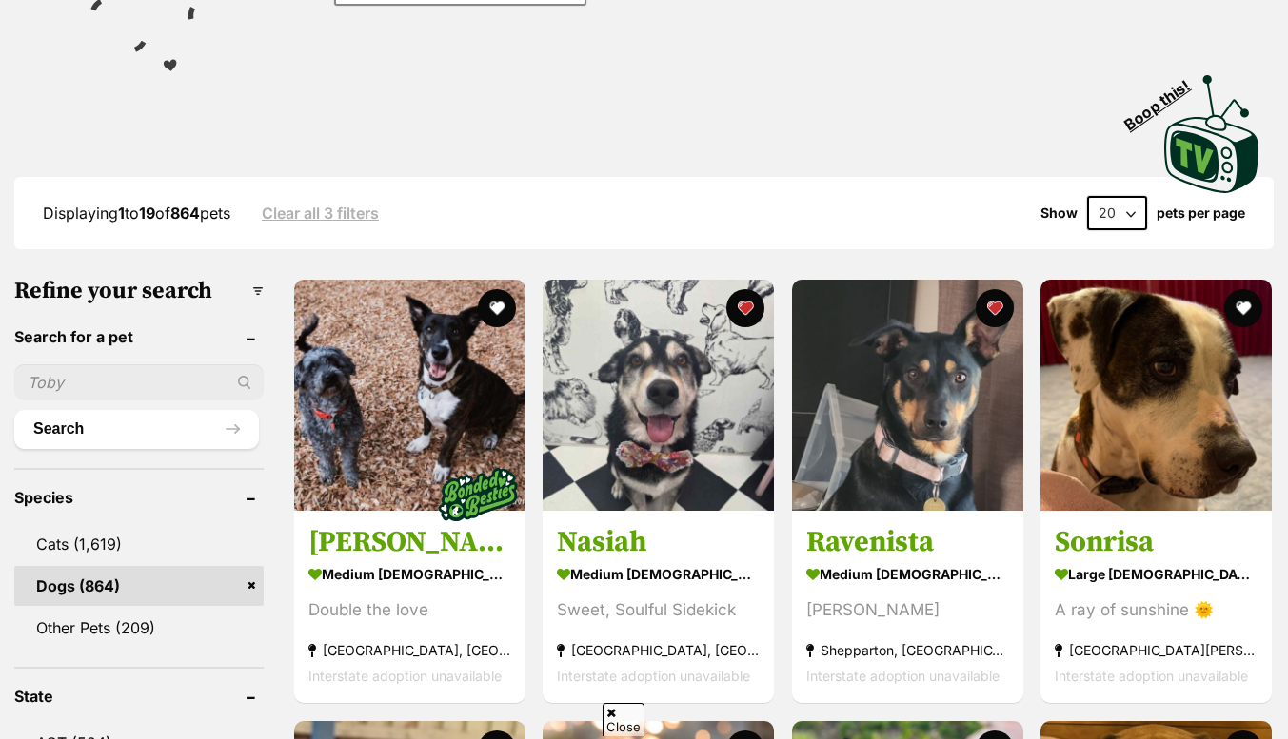 This screenshot has width=1288, height=739. I want to click on span: Close, so click(623, 719).